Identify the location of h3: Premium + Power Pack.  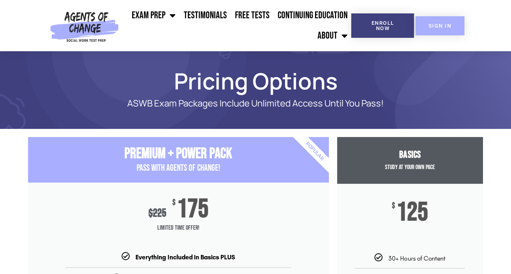
(178, 154).